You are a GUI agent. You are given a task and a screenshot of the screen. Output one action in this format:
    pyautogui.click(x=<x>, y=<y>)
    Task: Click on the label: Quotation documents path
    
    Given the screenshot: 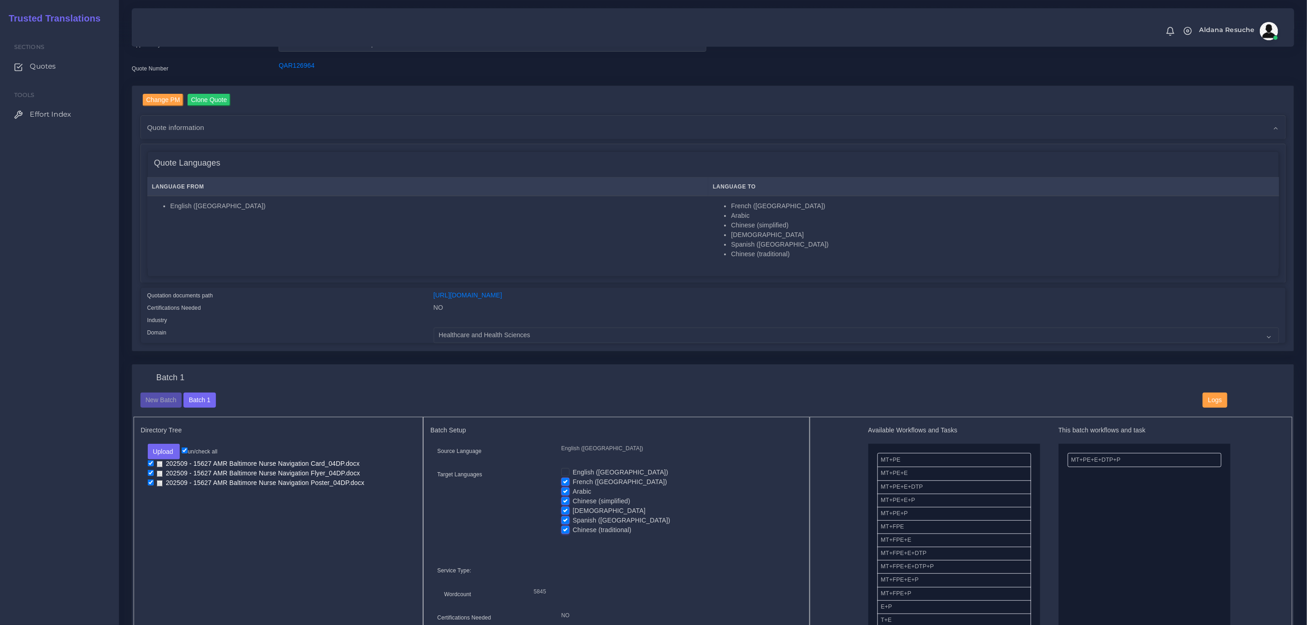 What is the action you would take?
    pyautogui.click(x=180, y=295)
    